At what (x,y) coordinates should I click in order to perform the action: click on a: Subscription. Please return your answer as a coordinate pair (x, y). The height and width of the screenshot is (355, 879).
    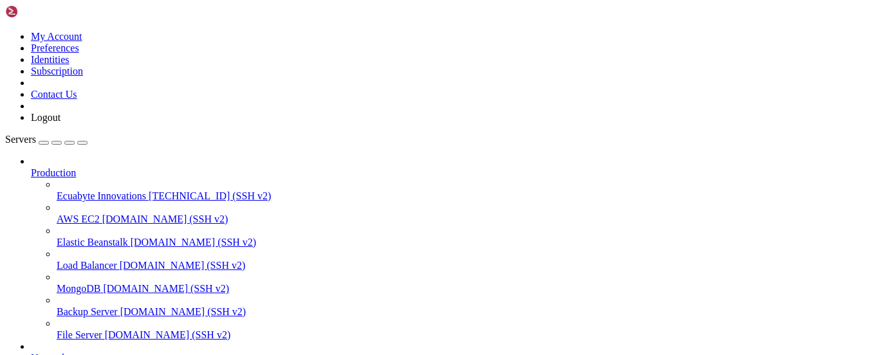
    Looking at the image, I should click on (57, 71).